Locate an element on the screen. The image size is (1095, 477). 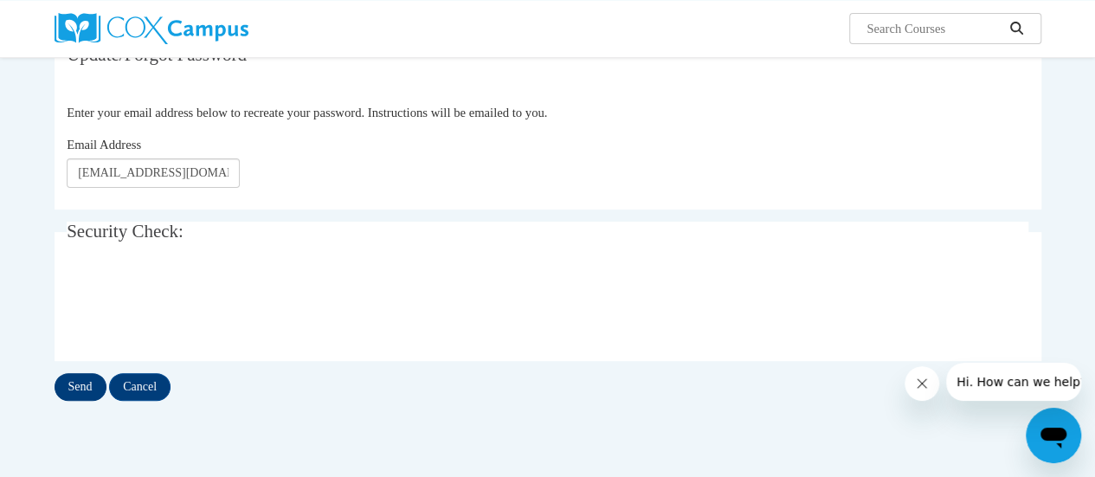
input: Search Courses is located at coordinates (934, 29).